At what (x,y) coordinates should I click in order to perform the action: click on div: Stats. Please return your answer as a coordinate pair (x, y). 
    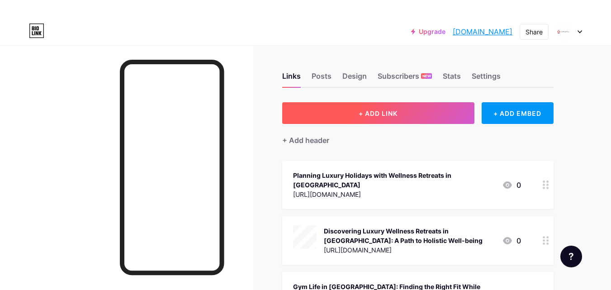
    Looking at the image, I should click on (452, 79).